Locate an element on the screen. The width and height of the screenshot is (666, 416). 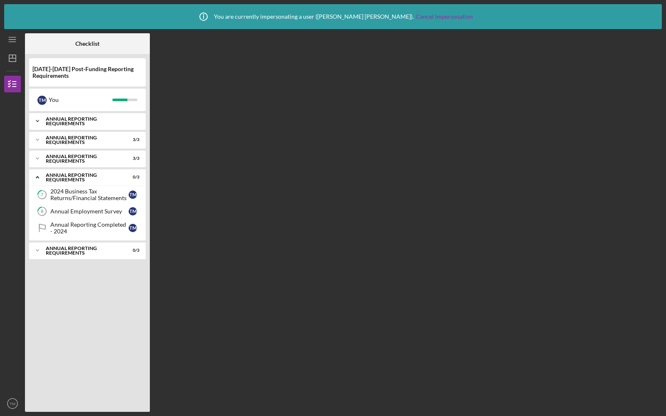
tspan: 7 is located at coordinates (42, 195).